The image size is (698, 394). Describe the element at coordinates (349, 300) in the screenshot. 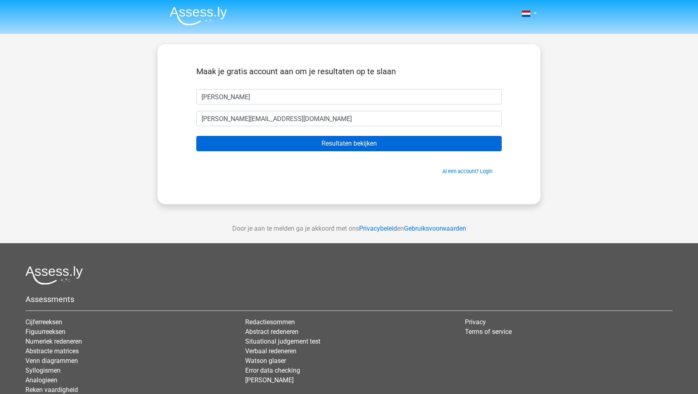

I see `h5: Assessments` at that location.